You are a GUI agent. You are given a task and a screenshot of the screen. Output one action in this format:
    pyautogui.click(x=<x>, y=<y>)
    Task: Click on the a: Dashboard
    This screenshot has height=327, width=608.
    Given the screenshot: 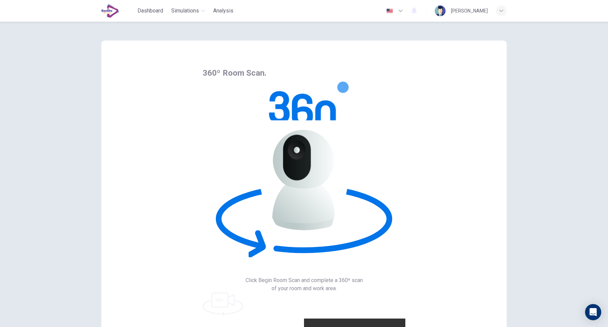 What is the action you would take?
    pyautogui.click(x=150, y=11)
    